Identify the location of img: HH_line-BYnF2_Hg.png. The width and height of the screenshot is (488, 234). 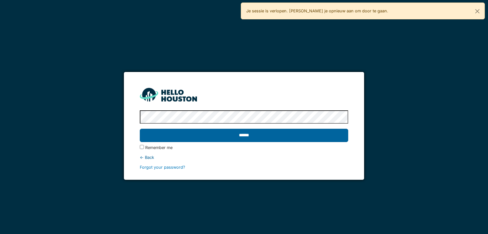
(168, 95).